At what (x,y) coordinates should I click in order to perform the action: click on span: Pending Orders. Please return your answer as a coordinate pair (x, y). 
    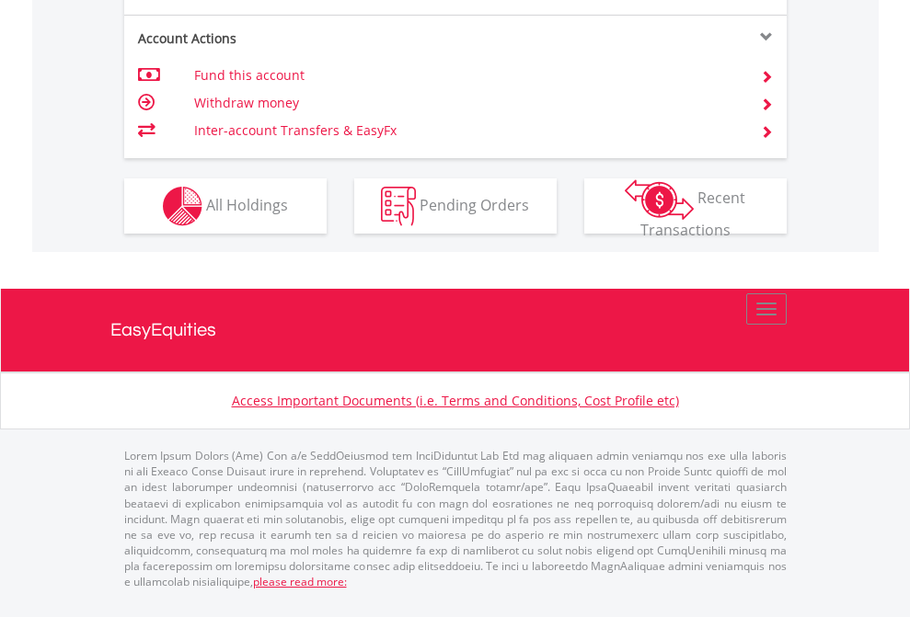
    Looking at the image, I should click on (474, 204).